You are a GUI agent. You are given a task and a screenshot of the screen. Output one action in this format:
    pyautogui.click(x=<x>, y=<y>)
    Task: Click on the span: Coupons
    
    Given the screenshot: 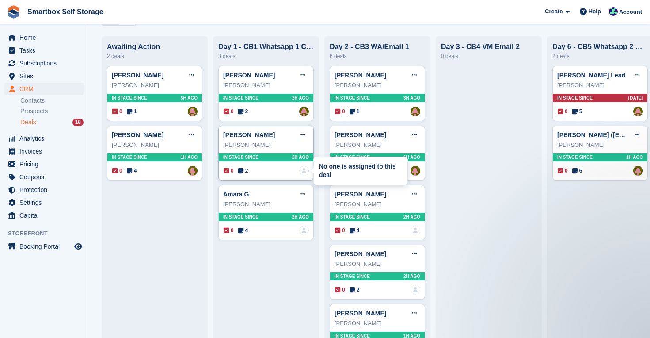 What is the action you would take?
    pyautogui.click(x=46, y=177)
    